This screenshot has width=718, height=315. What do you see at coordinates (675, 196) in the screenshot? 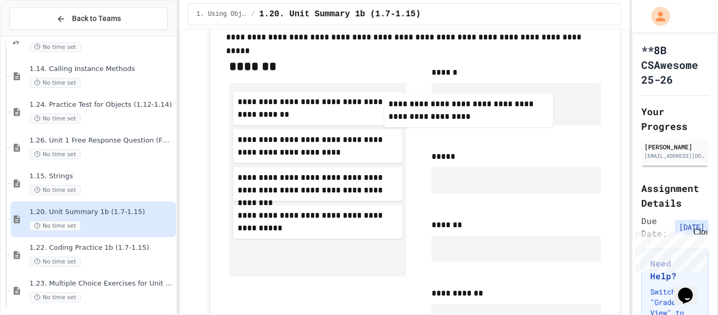
I see `h2: Assignment Details` at bounding box center [675, 196].